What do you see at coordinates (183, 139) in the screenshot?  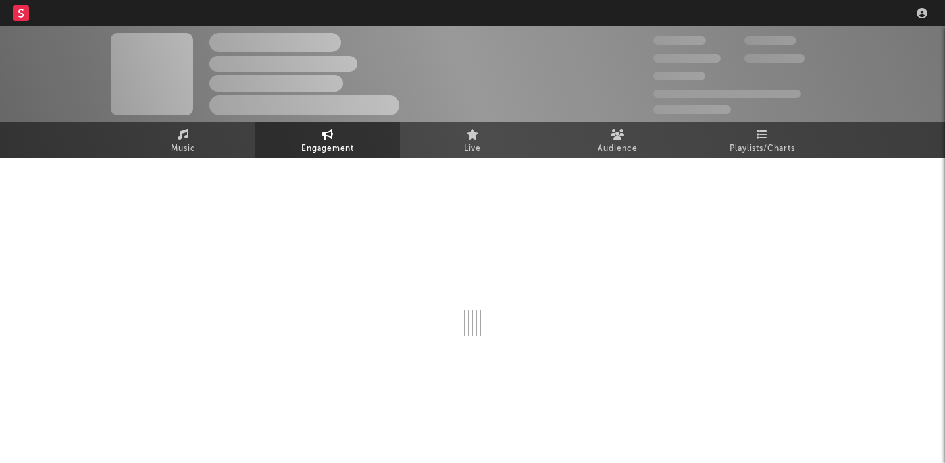 I see `a: Music` at bounding box center [183, 139].